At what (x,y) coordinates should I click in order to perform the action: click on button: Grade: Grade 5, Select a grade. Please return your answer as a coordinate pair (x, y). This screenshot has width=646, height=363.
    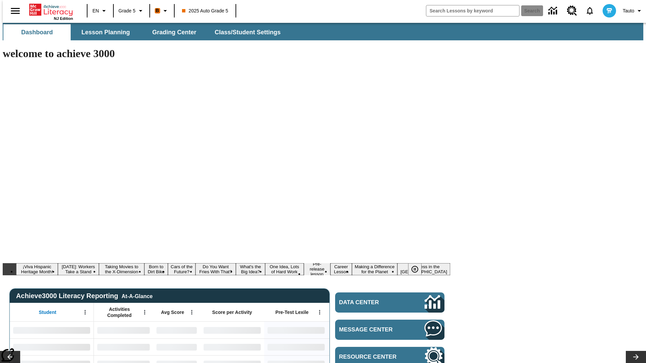
    Looking at the image, I should click on (131, 11).